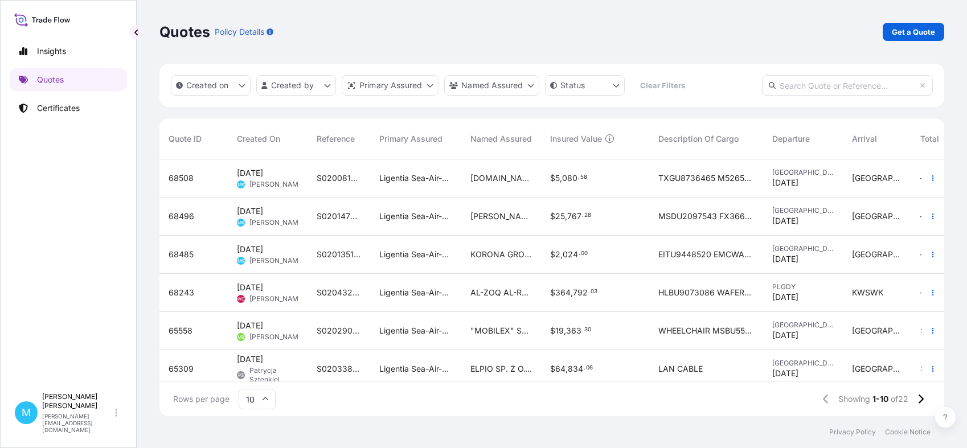 Image resolution: width=967 pixels, height=448 pixels. I want to click on span: of 22, so click(899, 399).